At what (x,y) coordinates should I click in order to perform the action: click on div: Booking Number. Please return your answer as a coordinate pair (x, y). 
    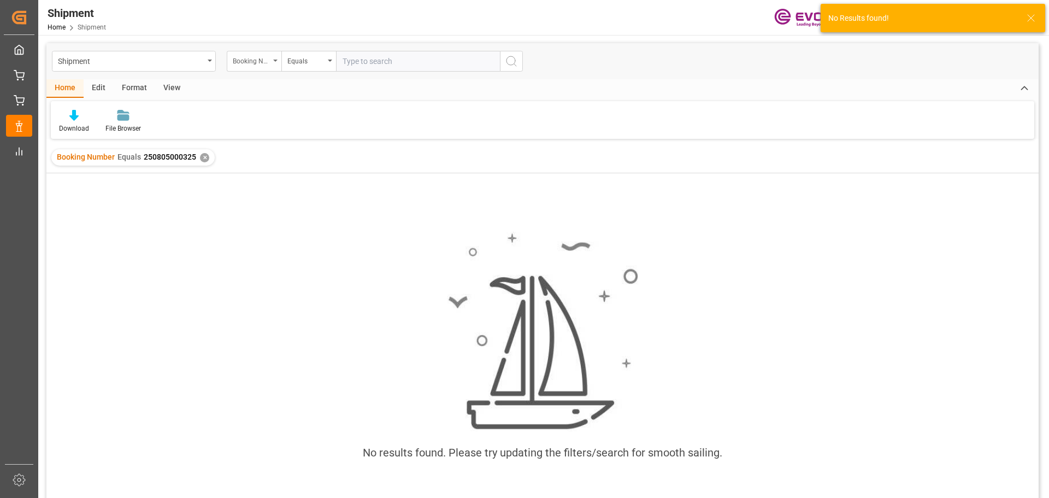
    Looking at the image, I should click on (251, 60).